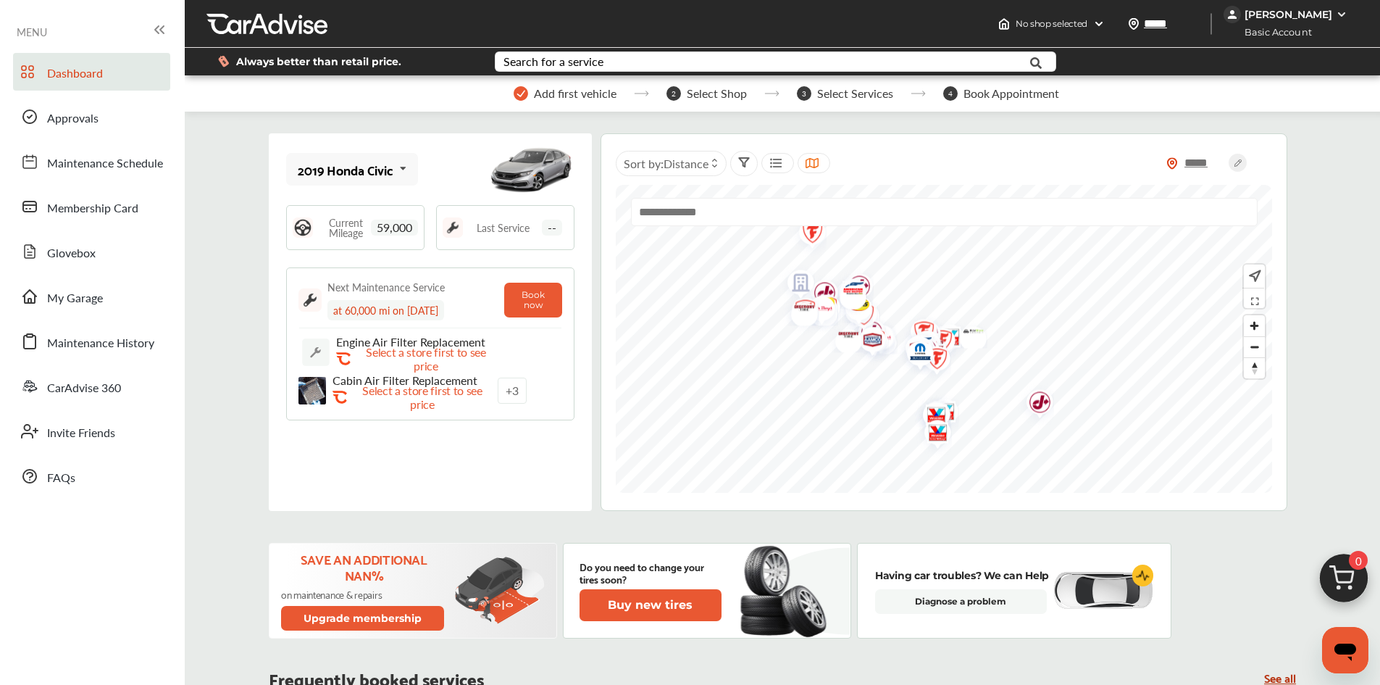  What do you see at coordinates (1004, 24) in the screenshot?
I see `img: header-home-logo.8d720a4f.svg` at bounding box center [1004, 24].